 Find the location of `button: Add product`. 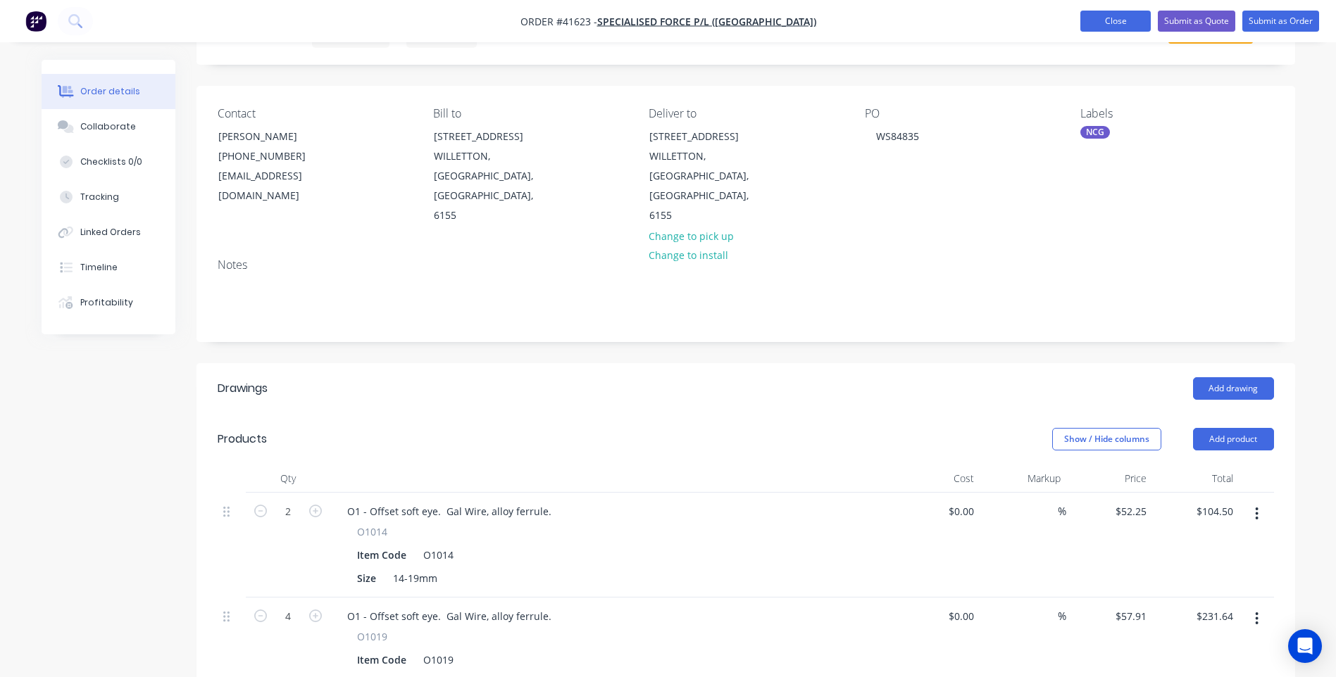

button: Add product is located at coordinates (1233, 439).